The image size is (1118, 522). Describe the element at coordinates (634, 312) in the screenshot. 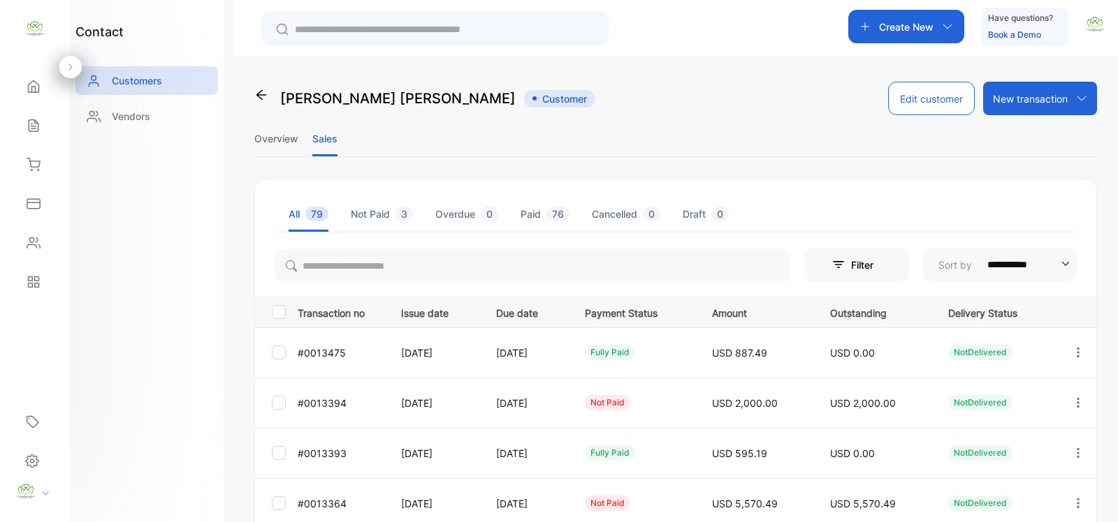

I see `p: Payment Status` at that location.